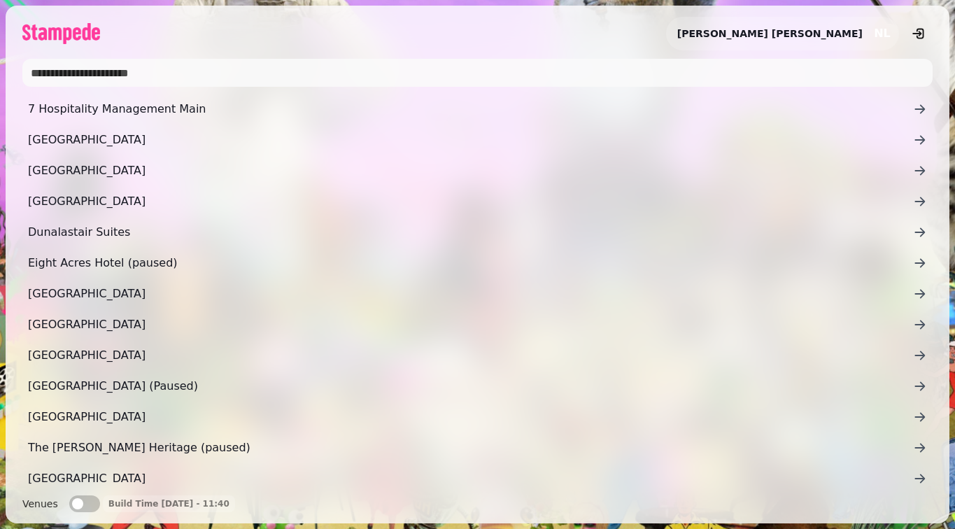 The height and width of the screenshot is (529, 955). Describe the element at coordinates (477, 232) in the screenshot. I see `a: Dunalastair Suites` at that location.